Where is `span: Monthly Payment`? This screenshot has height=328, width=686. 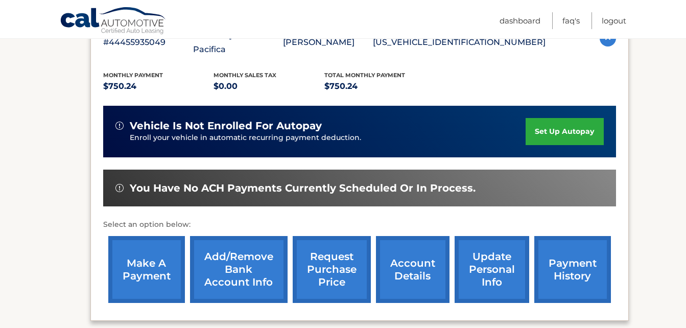
span: Monthly Payment is located at coordinates (133, 75).